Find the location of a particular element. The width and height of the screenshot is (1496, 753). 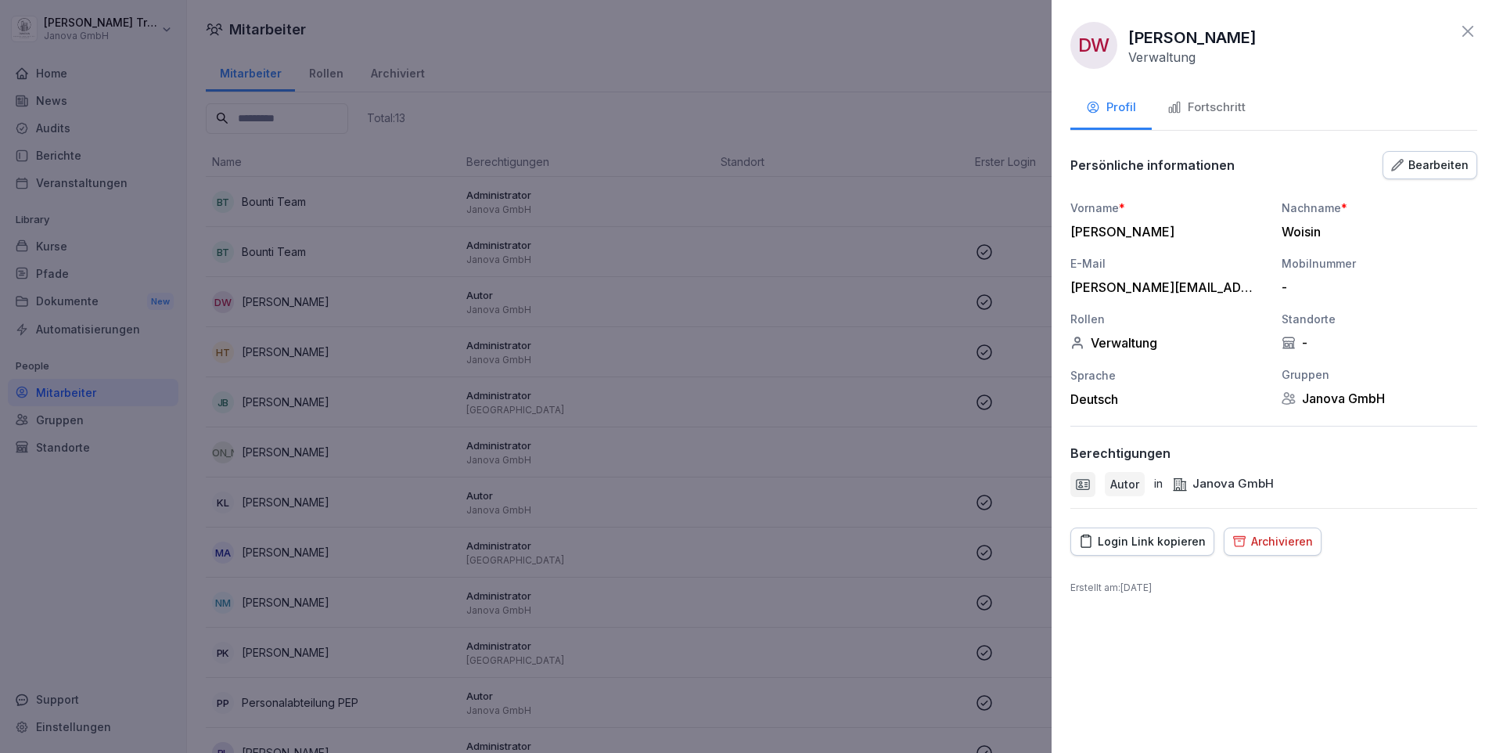

button: Fortschritt is located at coordinates (1206, 109).